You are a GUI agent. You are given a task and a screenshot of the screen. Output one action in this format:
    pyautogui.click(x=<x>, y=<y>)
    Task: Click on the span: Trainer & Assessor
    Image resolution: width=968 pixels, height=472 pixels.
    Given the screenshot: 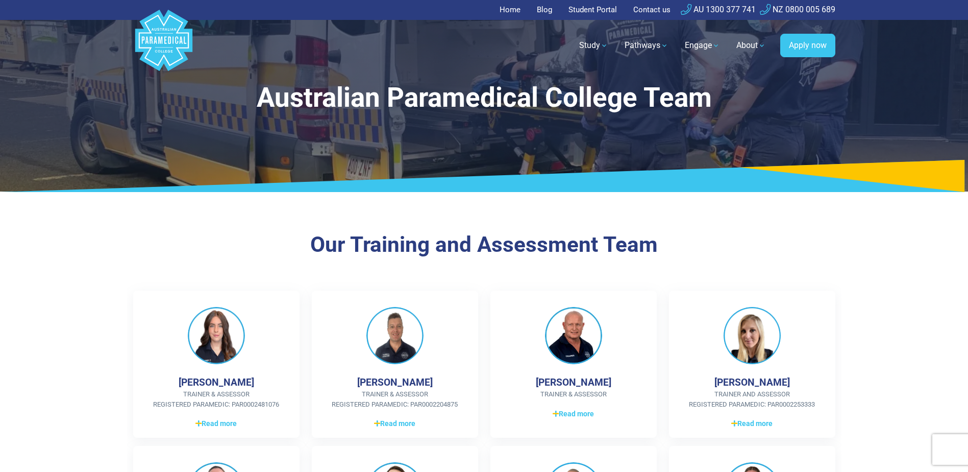 What is the action you would take?
    pyautogui.click(x=574, y=394)
    